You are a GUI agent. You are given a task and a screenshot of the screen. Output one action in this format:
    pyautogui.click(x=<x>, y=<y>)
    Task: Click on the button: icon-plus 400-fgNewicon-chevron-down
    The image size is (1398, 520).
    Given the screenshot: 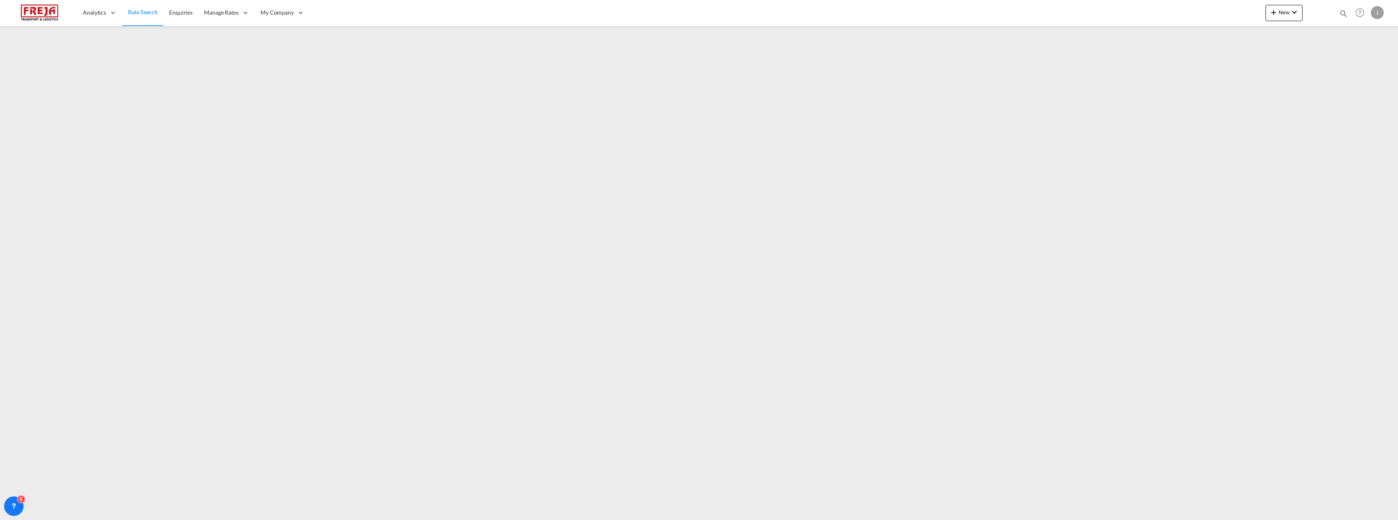 What is the action you would take?
    pyautogui.click(x=1284, y=13)
    